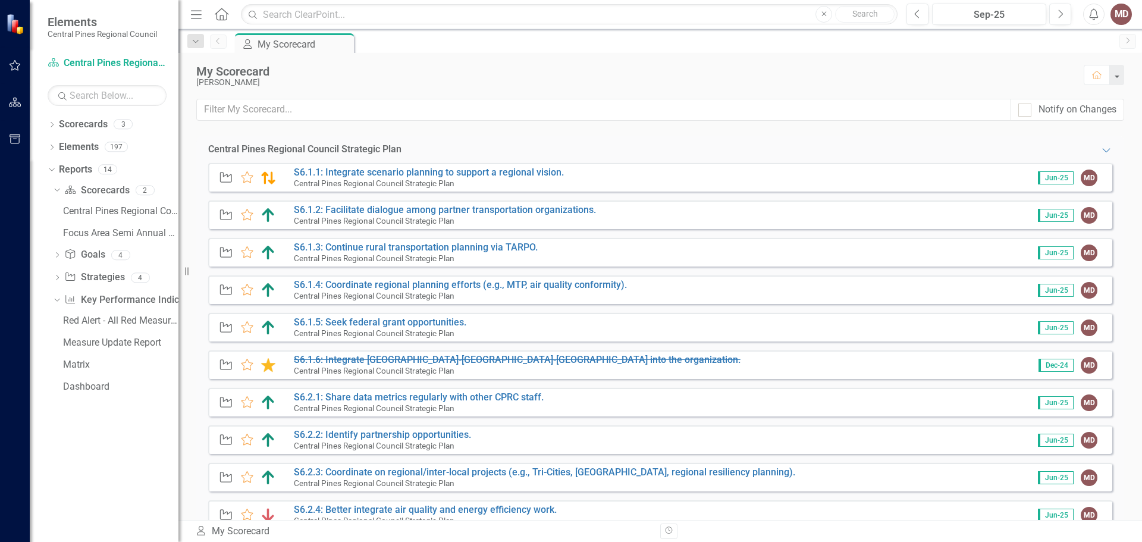 The height and width of the screenshot is (542, 1142). Describe the element at coordinates (460, 284) in the screenshot. I see `a: S6.1.4: Coordinate regional planning efforts (e.g., MTP, air quality conformity).` at that location.